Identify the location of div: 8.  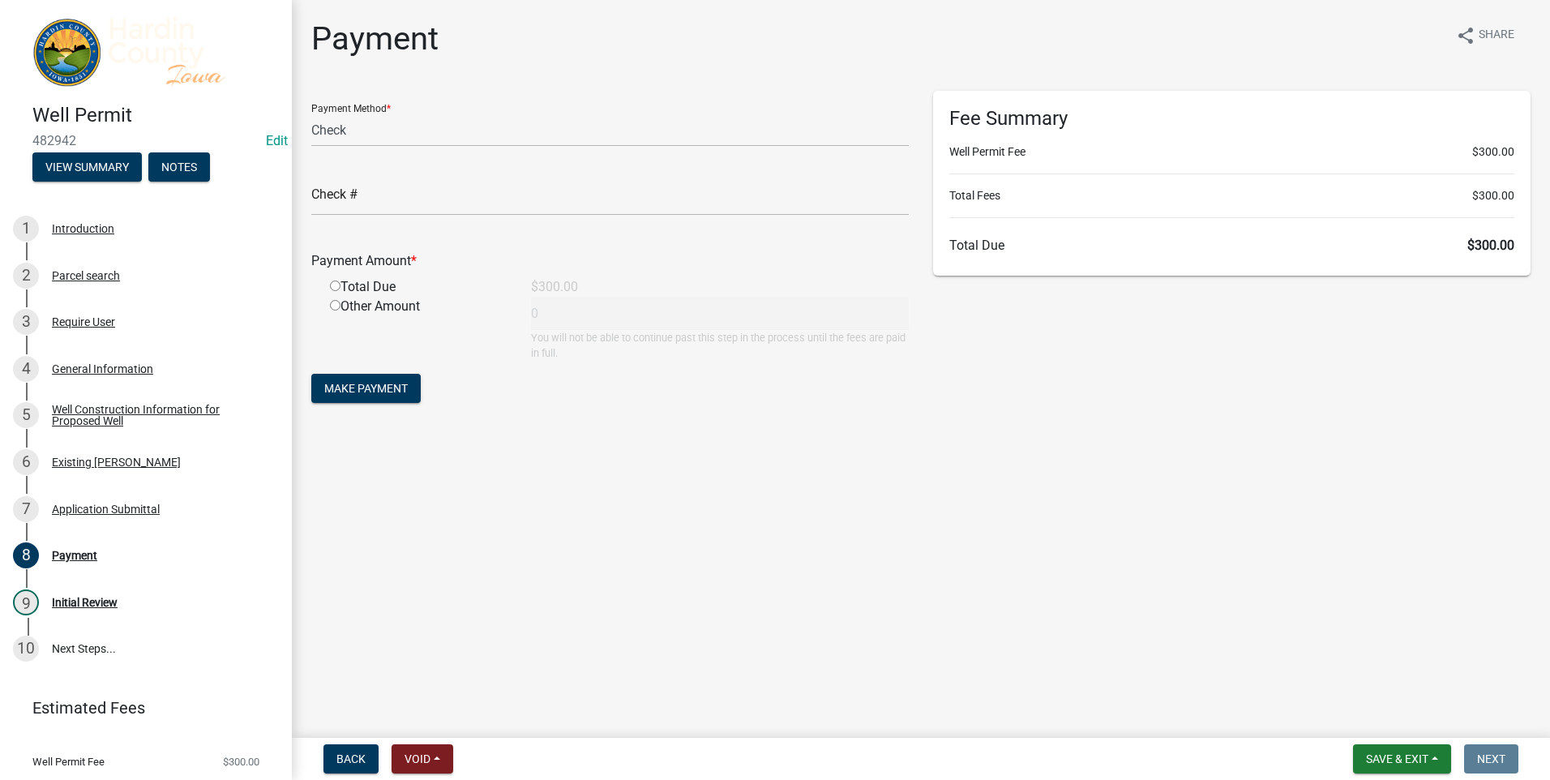
(26, 555).